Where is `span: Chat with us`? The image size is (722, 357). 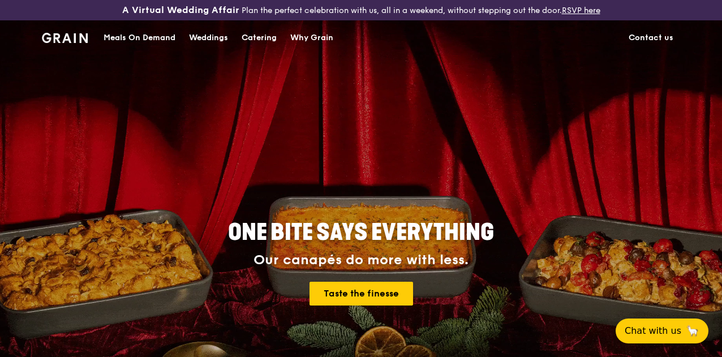 span: Chat with us is located at coordinates (653, 331).